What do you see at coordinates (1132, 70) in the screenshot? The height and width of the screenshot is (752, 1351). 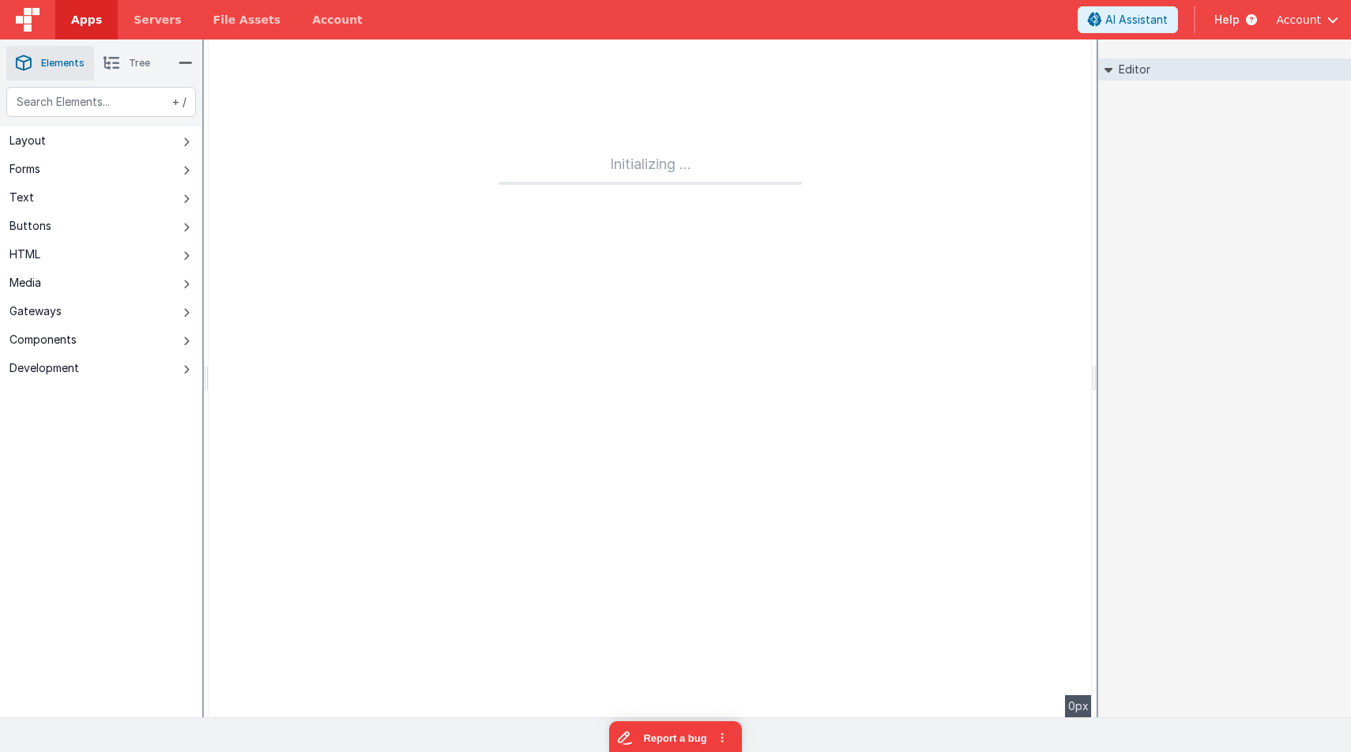 I see `h2: Editor` at bounding box center [1132, 70].